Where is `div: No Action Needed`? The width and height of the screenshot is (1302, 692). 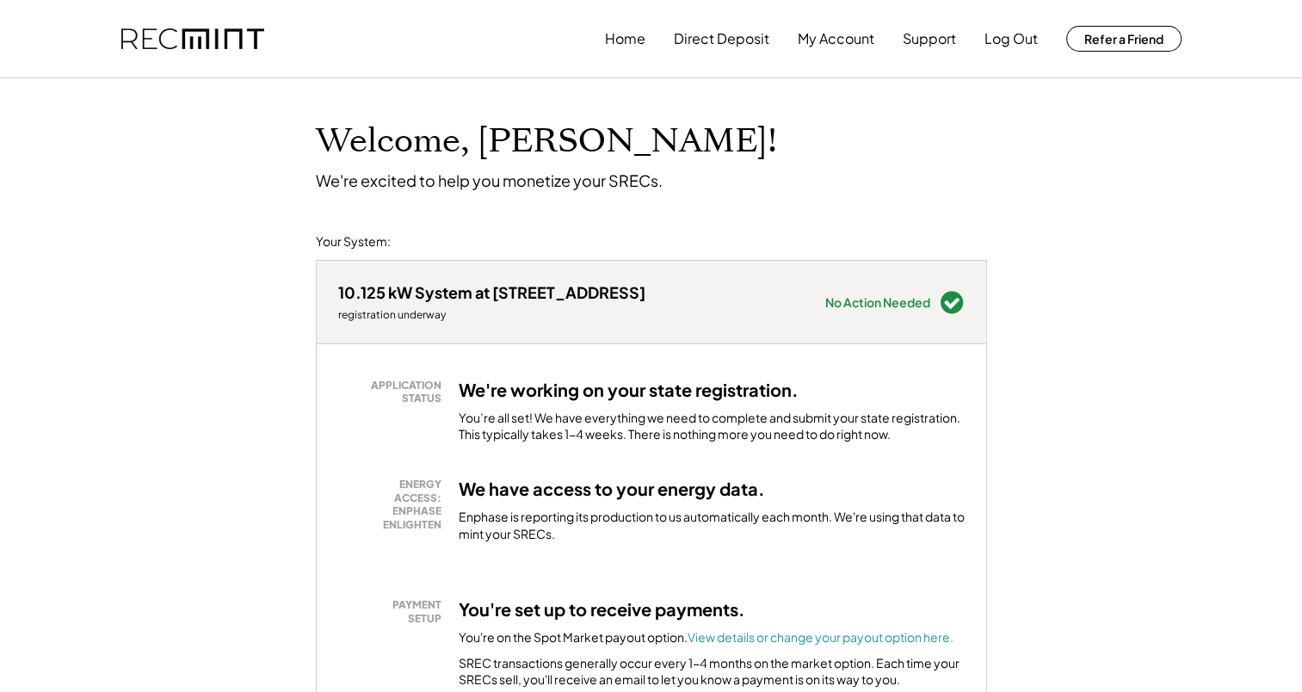 div: No Action Needed is located at coordinates (878, 302).